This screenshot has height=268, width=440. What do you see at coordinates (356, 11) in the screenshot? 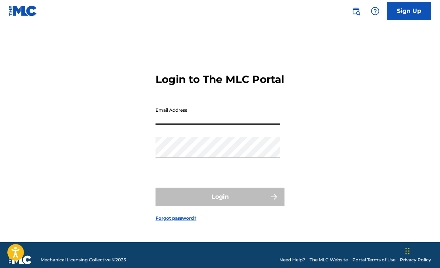
I see `img: search` at bounding box center [356, 11].